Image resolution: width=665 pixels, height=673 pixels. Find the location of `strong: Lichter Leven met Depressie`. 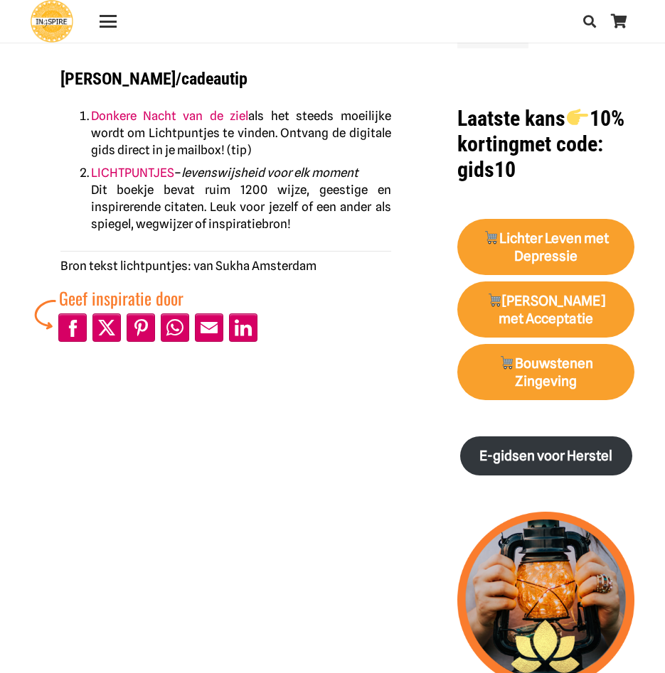

strong: Lichter Leven met Depressie is located at coordinates (546, 247).